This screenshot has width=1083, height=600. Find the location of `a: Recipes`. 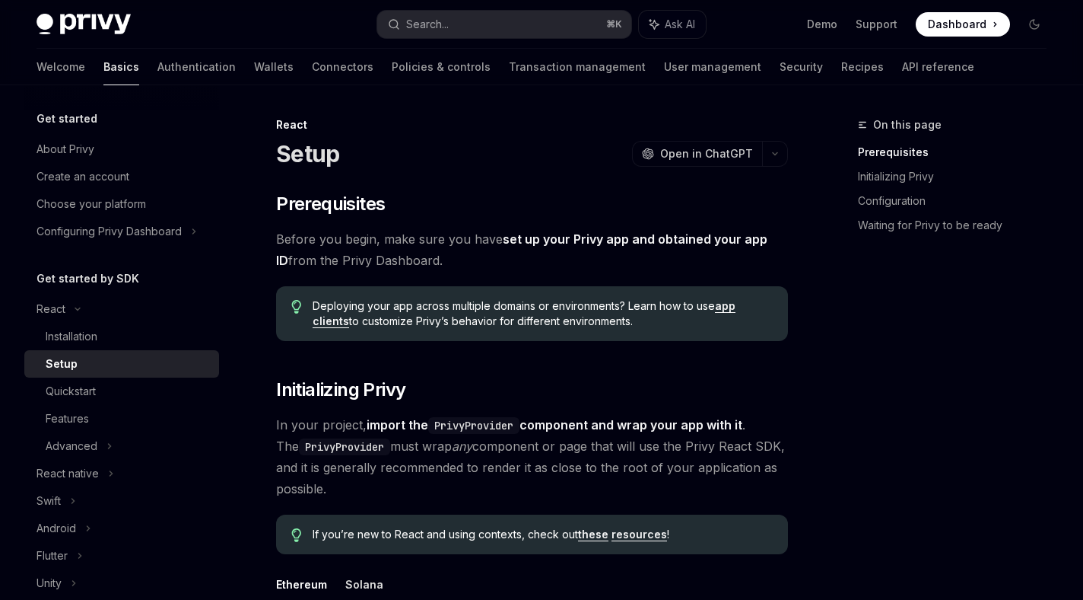

a: Recipes is located at coordinates (863, 67).